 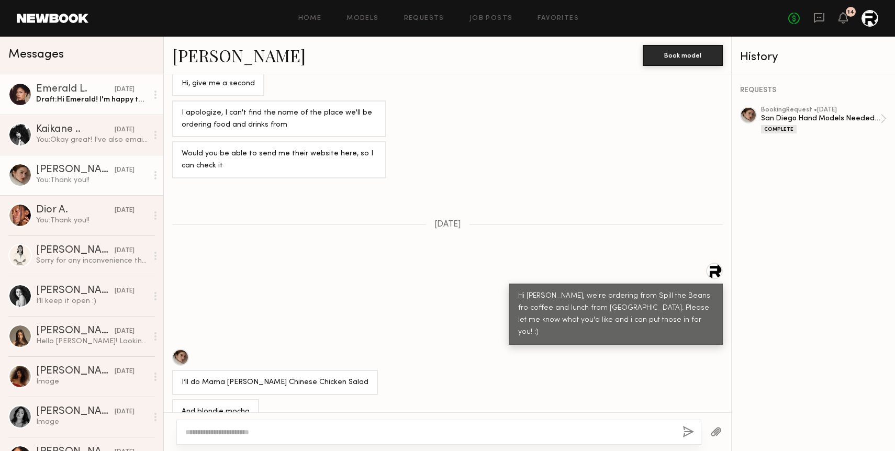 What do you see at coordinates (92, 301) in the screenshot?
I see `div: I’ll keep it open :)` at bounding box center [92, 301].